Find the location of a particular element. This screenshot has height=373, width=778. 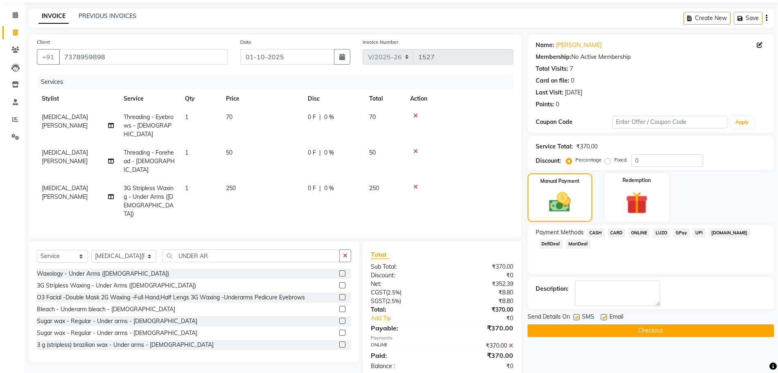

div: O3 Facial -Double Mask 2G Waxing -Full Hand,Half Lengs 3G Waxing -Underarms Pedicure Eyebrows is located at coordinates (171, 298).